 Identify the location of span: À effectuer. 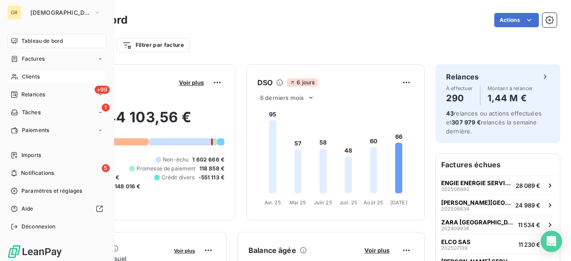
(460, 88).